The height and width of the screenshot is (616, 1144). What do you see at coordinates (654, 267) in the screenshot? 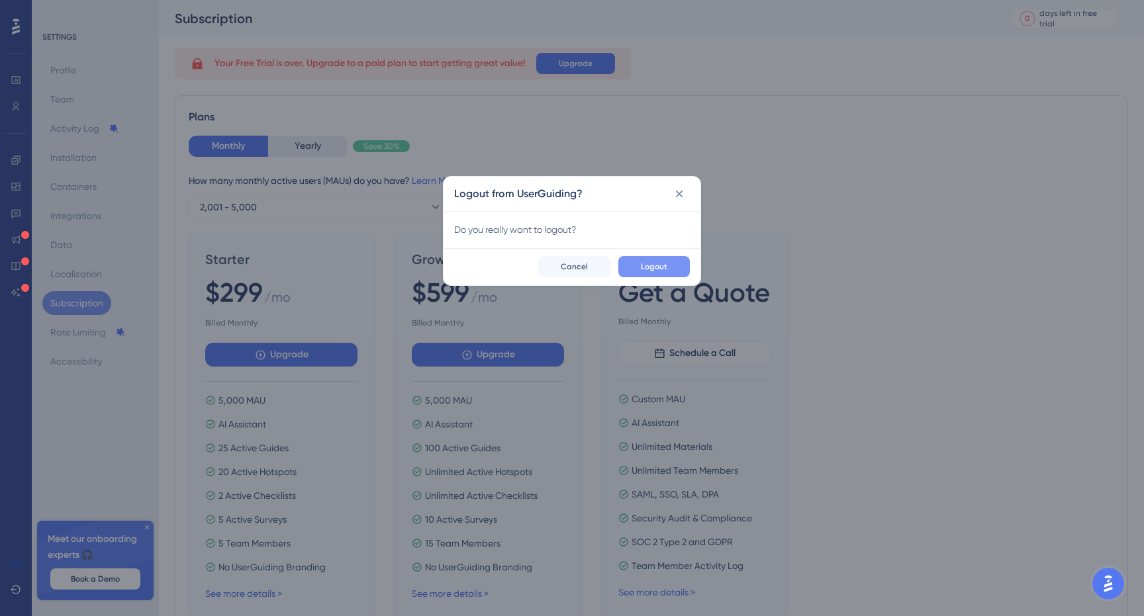
I see `span: Logout` at bounding box center [654, 267].